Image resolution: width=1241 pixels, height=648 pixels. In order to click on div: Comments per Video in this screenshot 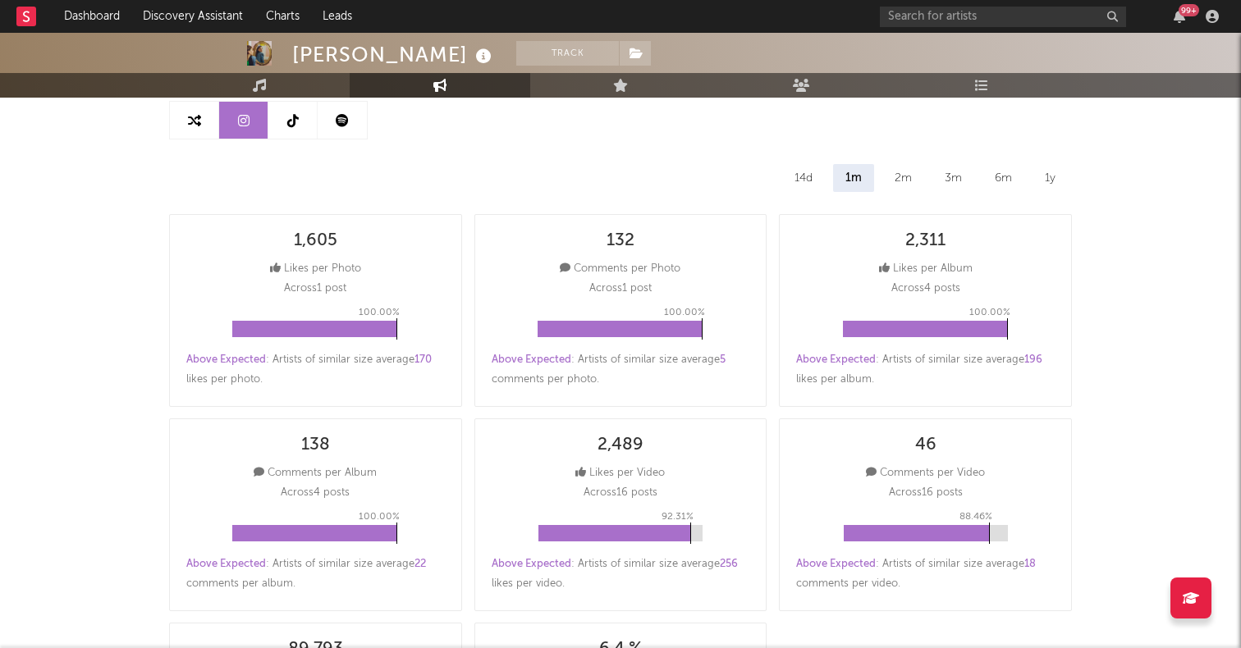, I will do `click(925, 473)`.